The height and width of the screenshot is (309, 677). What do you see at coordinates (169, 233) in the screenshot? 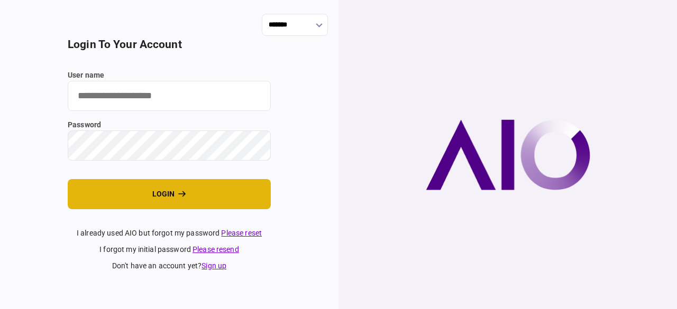
I see `div: I already used AIO but forgot my password` at bounding box center [169, 233].